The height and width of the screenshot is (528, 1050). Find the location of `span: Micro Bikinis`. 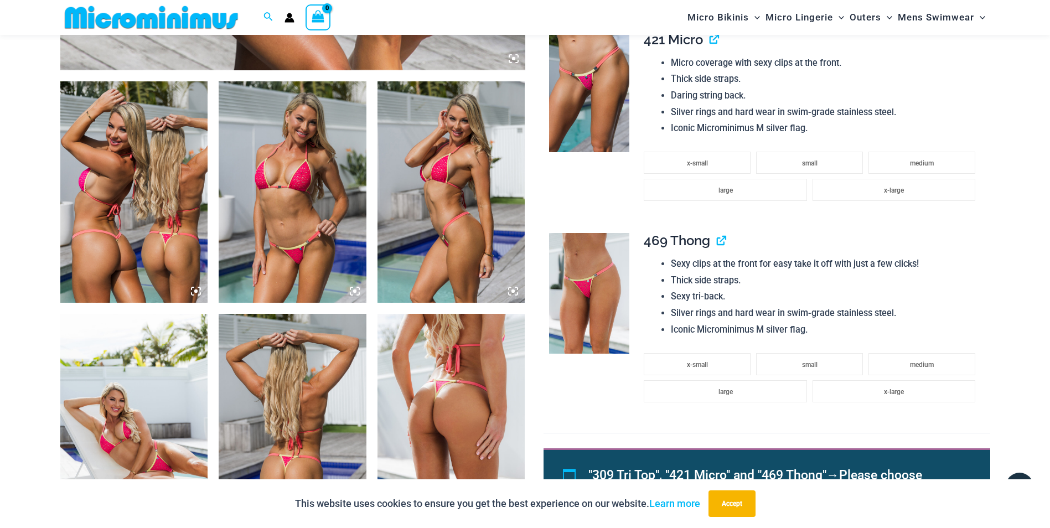

span: Micro Bikinis is located at coordinates (718, 17).